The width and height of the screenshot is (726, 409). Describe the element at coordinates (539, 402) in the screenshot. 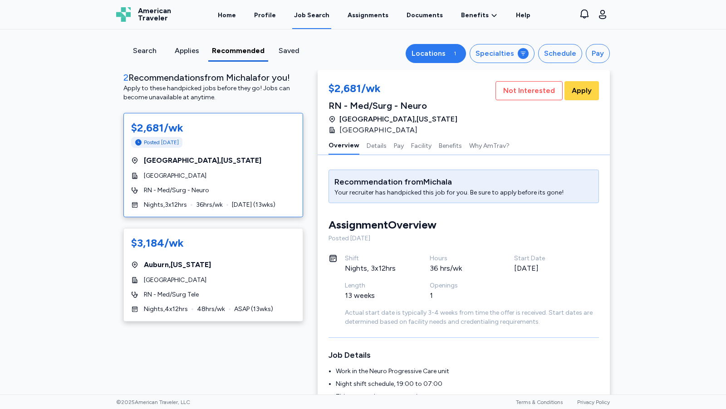

I see `a: Terms & Conditions` at that location.